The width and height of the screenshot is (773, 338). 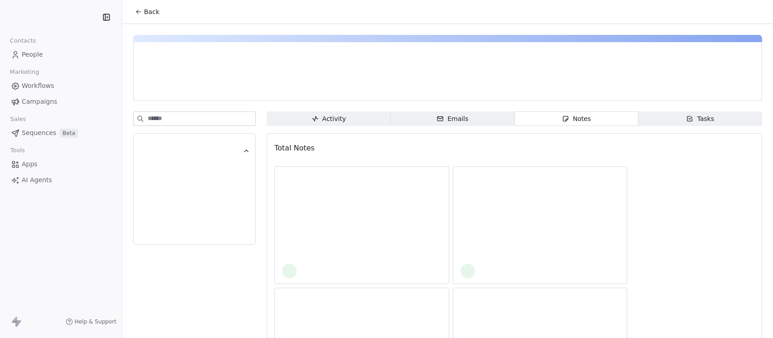 I want to click on span: Marketing, so click(x=24, y=72).